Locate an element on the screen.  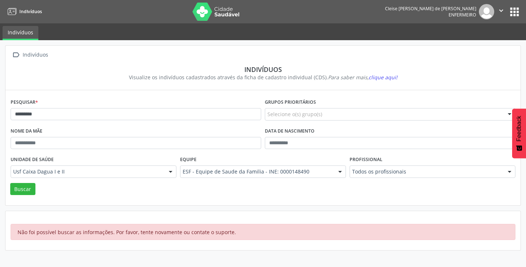
button: apps is located at coordinates (514, 12).